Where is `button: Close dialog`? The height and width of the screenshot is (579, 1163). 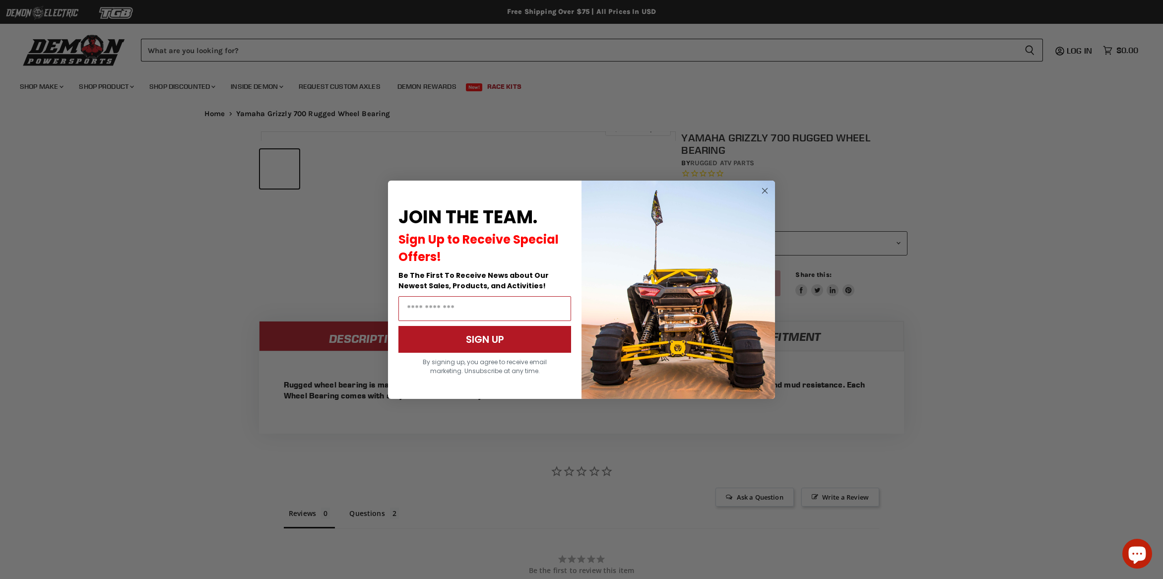 button: Close dialog is located at coordinates (764, 190).